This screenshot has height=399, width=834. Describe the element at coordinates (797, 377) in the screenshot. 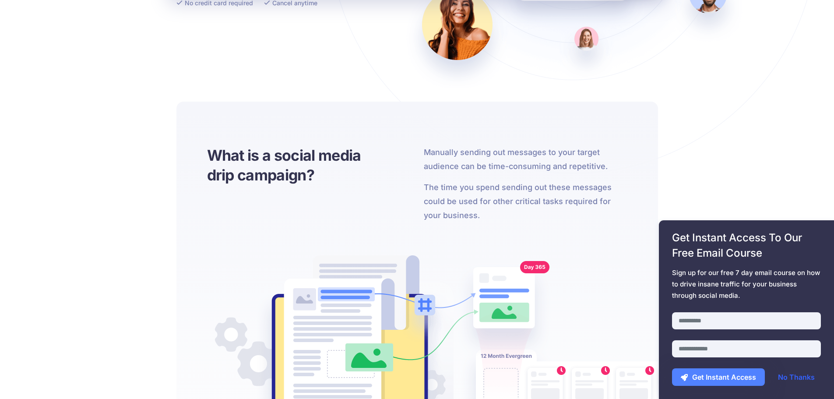

I see `a: No Thanks` at that location.